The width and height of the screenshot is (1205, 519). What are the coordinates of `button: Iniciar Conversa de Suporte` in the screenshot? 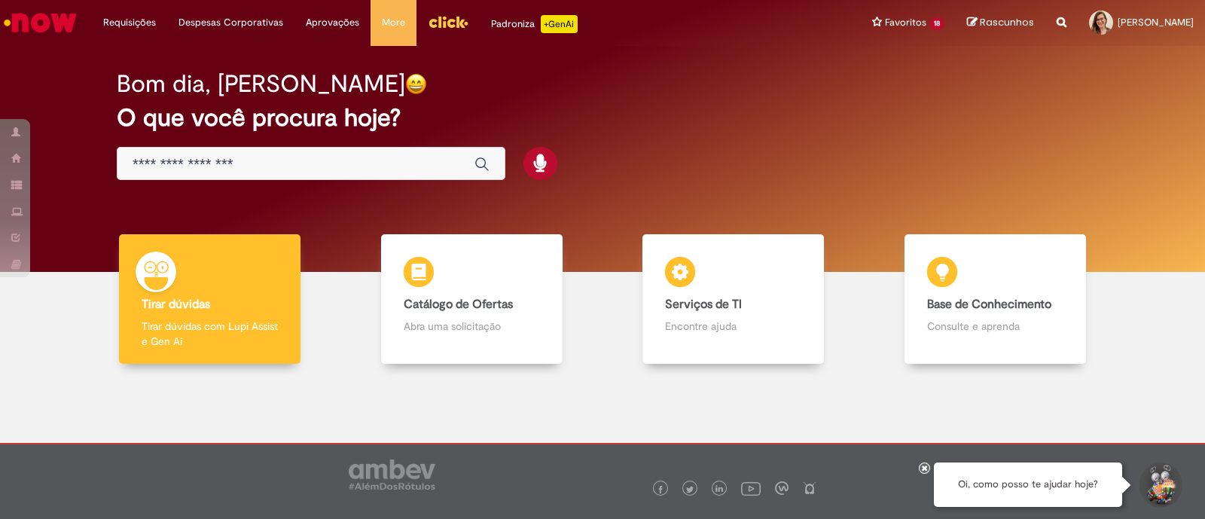 It's located at (1160, 485).